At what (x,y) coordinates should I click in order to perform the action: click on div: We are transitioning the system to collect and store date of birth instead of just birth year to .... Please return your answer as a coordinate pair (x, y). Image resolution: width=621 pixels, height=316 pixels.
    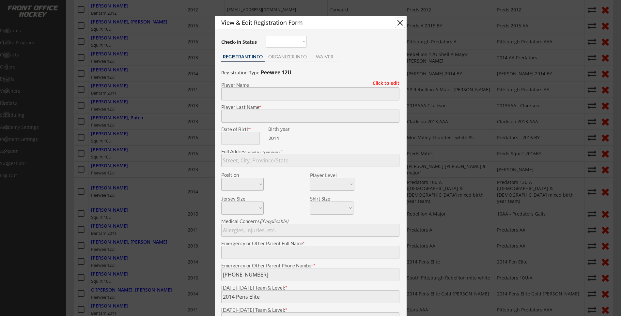
    Looking at the image, I should click on (288, 129).